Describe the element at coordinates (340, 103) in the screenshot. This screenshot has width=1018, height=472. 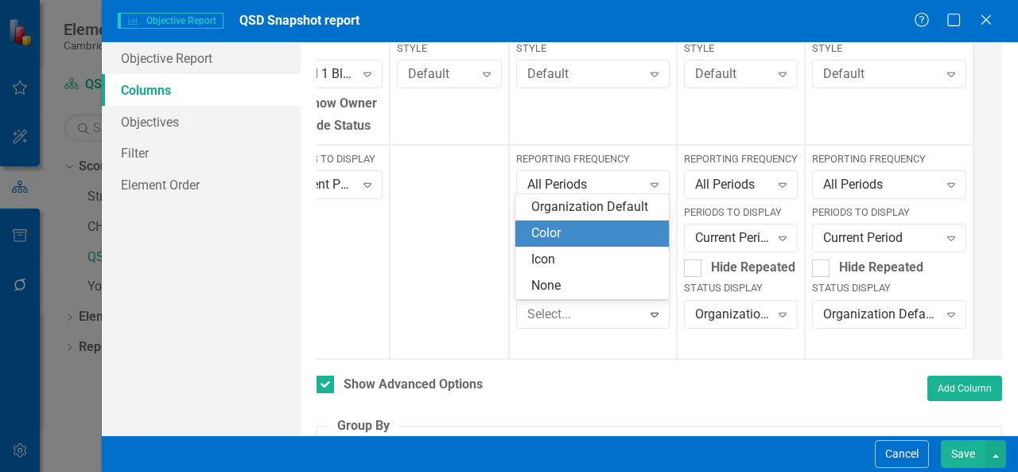
I see `div: Show Owner` at that location.